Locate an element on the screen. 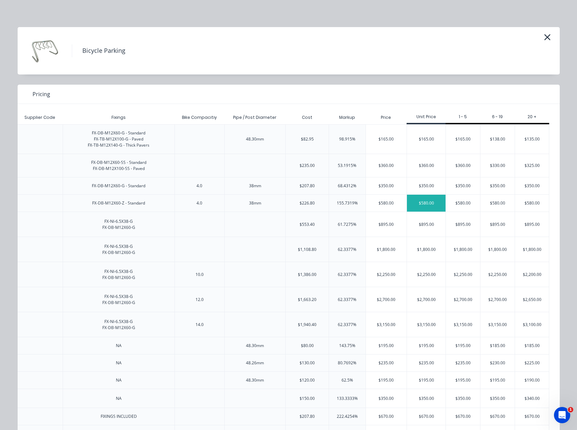 The height and width of the screenshot is (430, 577). div: $330.00 is located at coordinates (497, 166).